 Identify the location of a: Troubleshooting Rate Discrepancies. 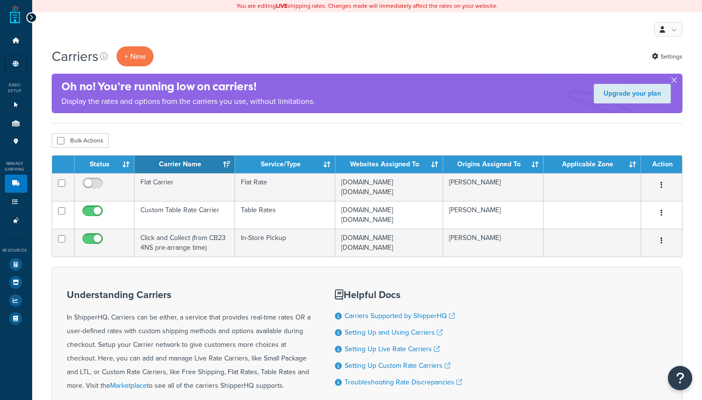
(403, 382).